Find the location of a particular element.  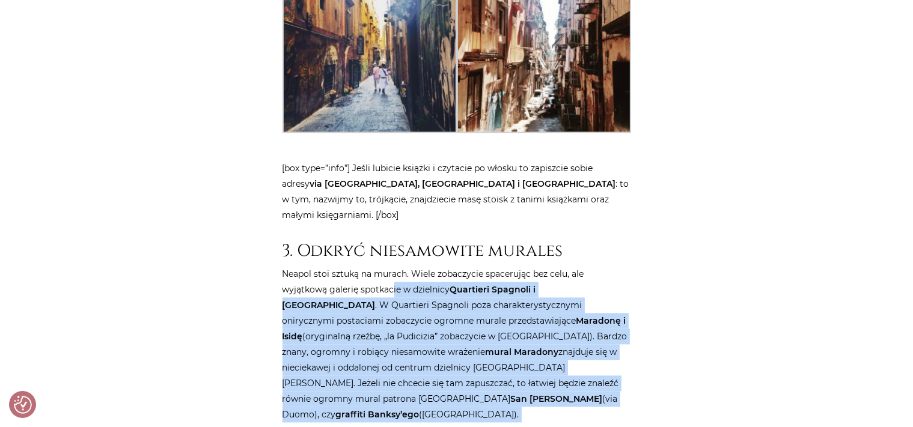

h2: 3. Odkryć niesamowite murales is located at coordinates (457, 251).